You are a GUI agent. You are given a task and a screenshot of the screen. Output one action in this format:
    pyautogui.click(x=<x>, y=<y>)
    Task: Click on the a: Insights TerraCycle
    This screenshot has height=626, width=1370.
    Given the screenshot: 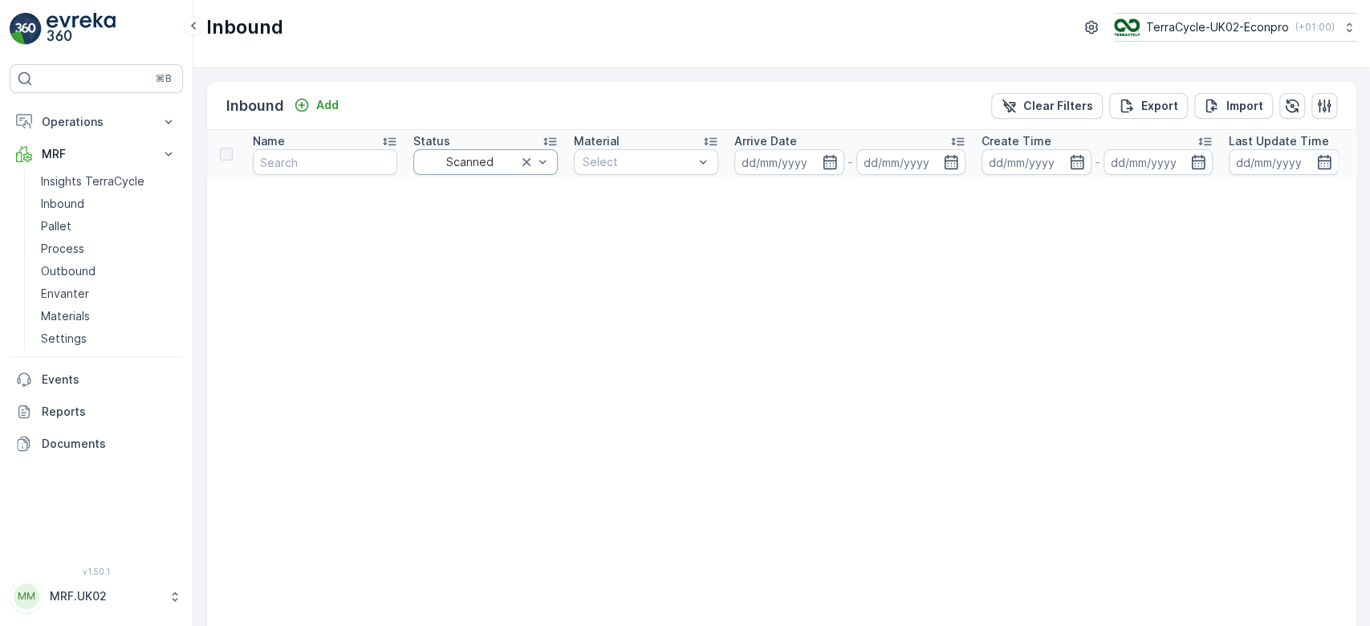 What is the action you would take?
    pyautogui.click(x=108, y=181)
    